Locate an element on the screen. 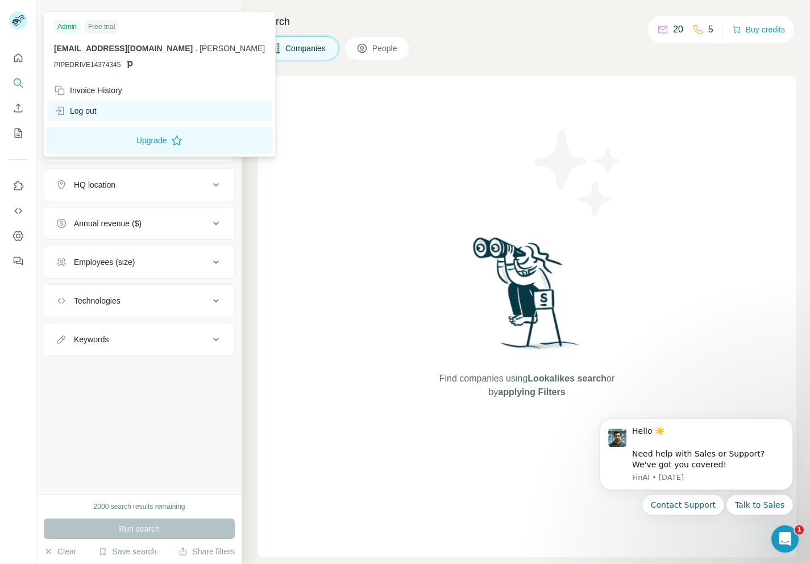  p: 20 is located at coordinates (678, 30).